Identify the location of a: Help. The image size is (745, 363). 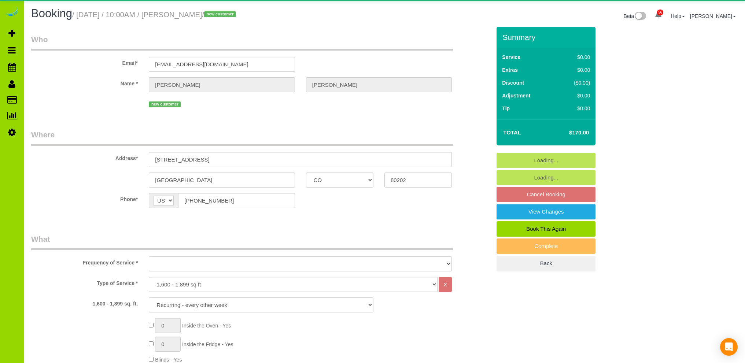
(678, 16).